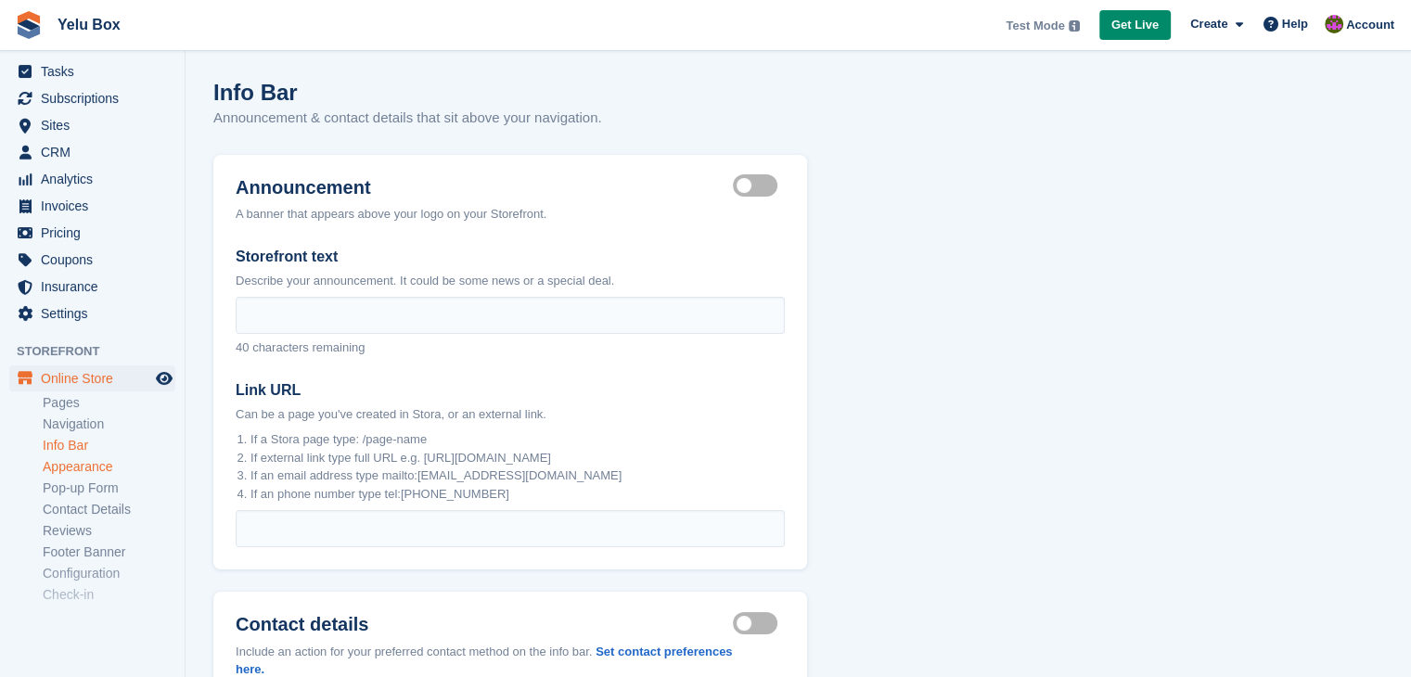  I want to click on a: Footer Banner, so click(109, 552).